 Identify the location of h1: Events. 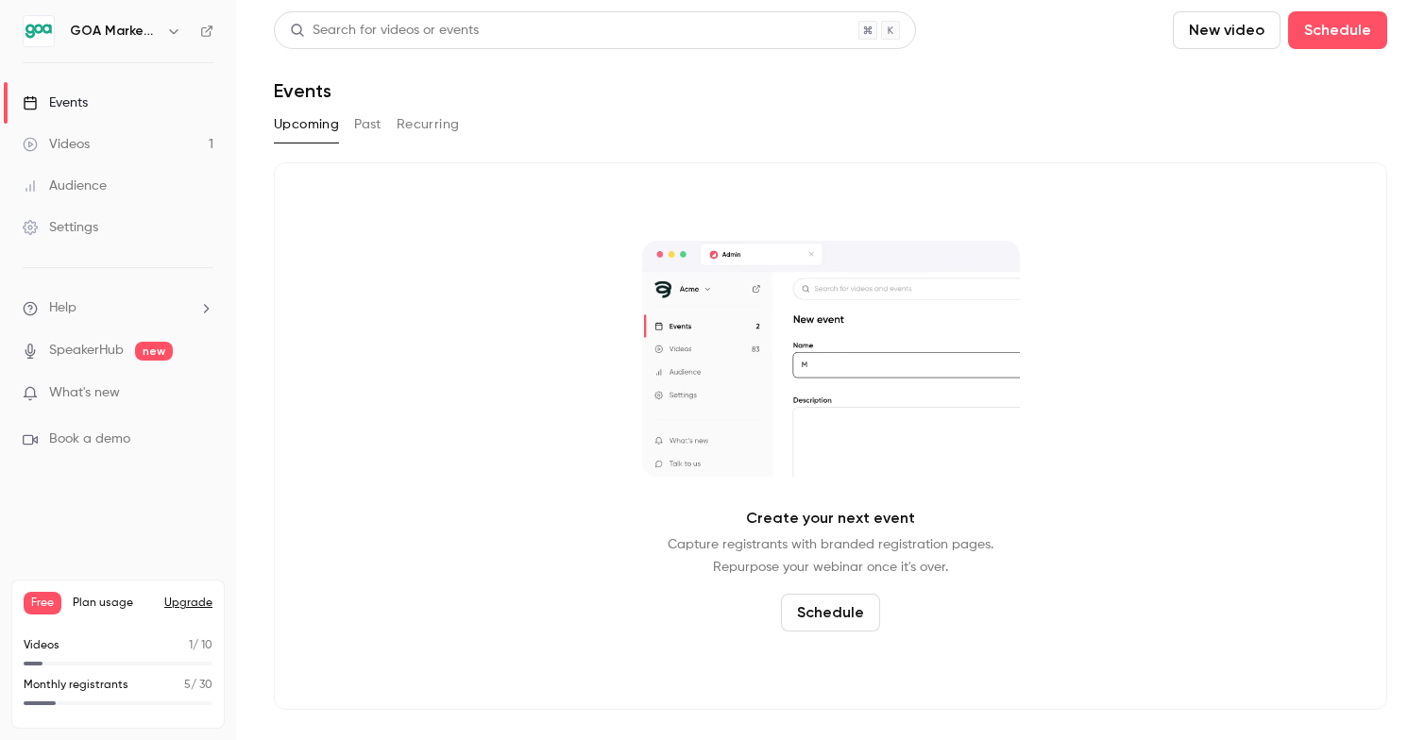
(302, 91).